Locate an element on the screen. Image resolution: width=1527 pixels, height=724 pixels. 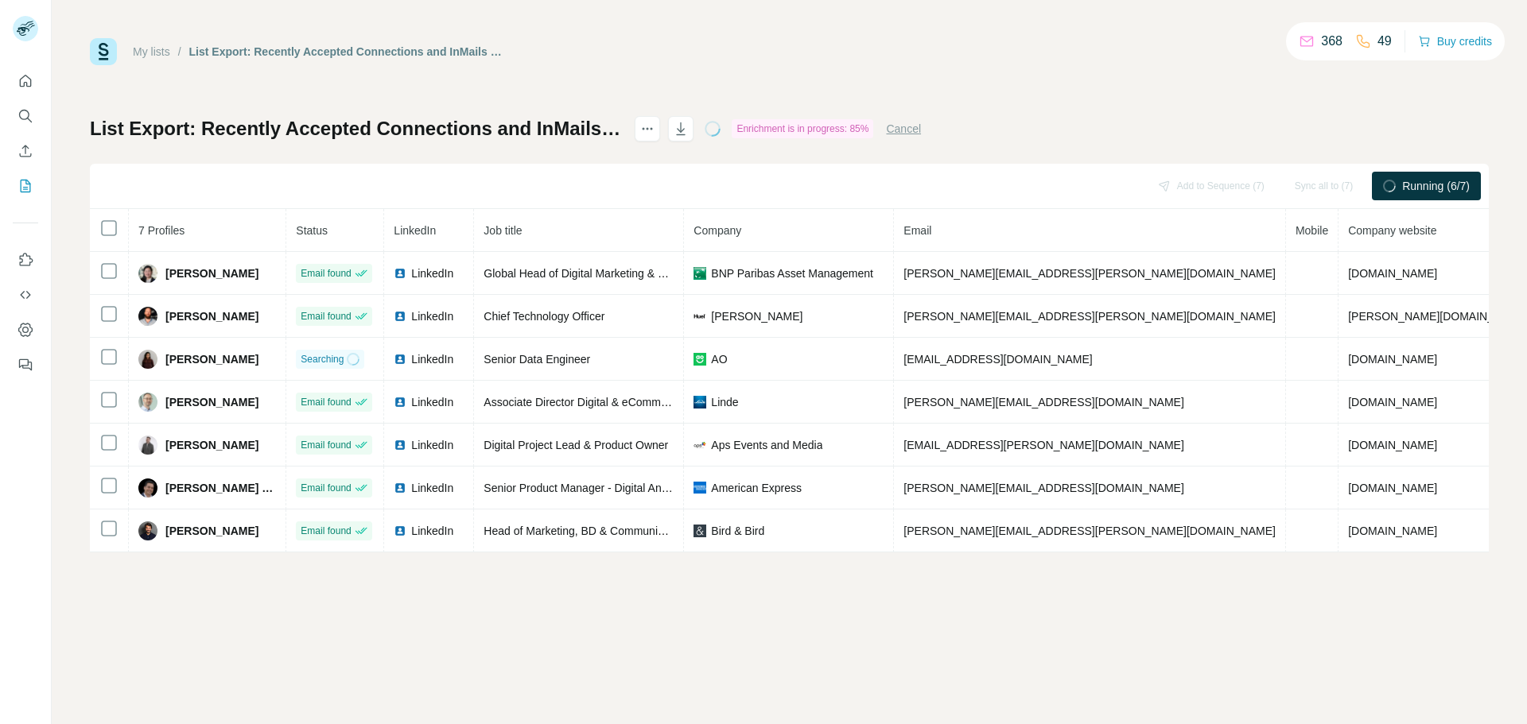
span: Digital Project Lead & Product Owner is located at coordinates (576, 445).